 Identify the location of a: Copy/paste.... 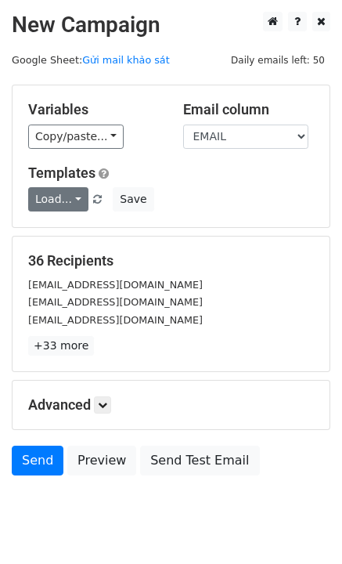
(76, 136).